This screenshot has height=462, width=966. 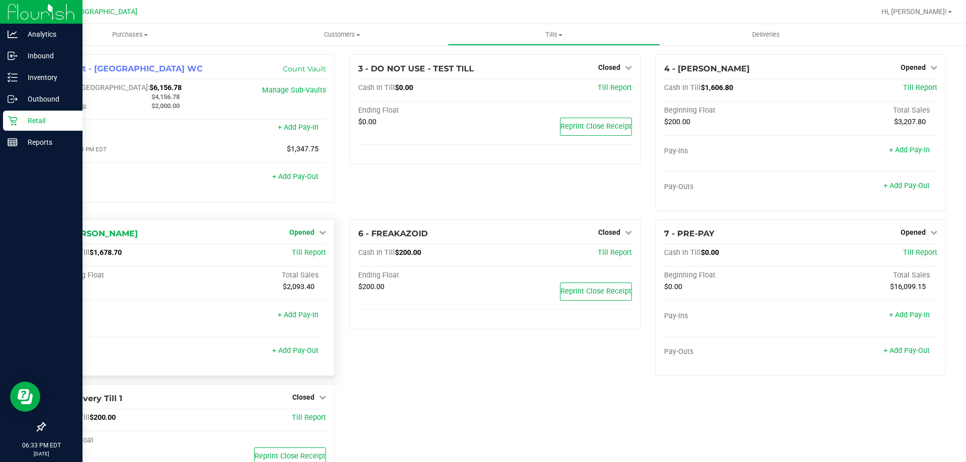 What do you see at coordinates (130, 35) in the screenshot?
I see `span: Purchases` at bounding box center [130, 35].